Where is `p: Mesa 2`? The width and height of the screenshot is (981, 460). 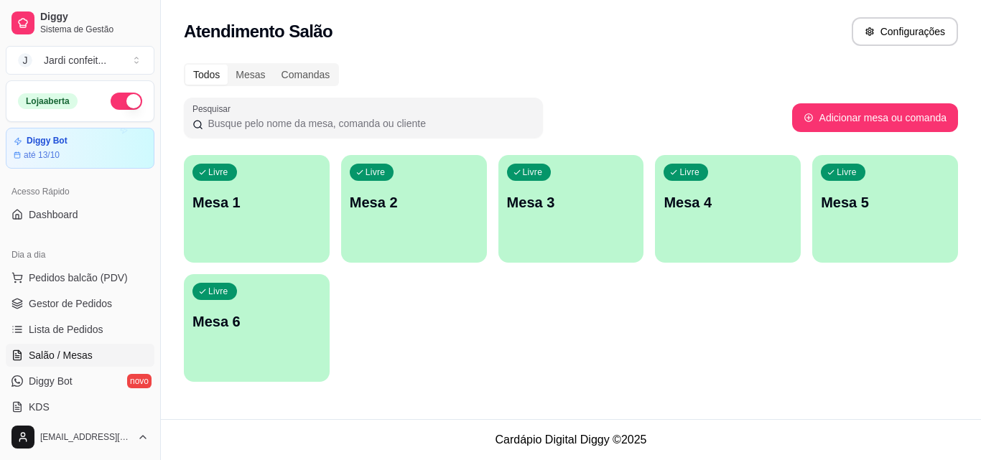 p: Mesa 2 is located at coordinates (413, 202).